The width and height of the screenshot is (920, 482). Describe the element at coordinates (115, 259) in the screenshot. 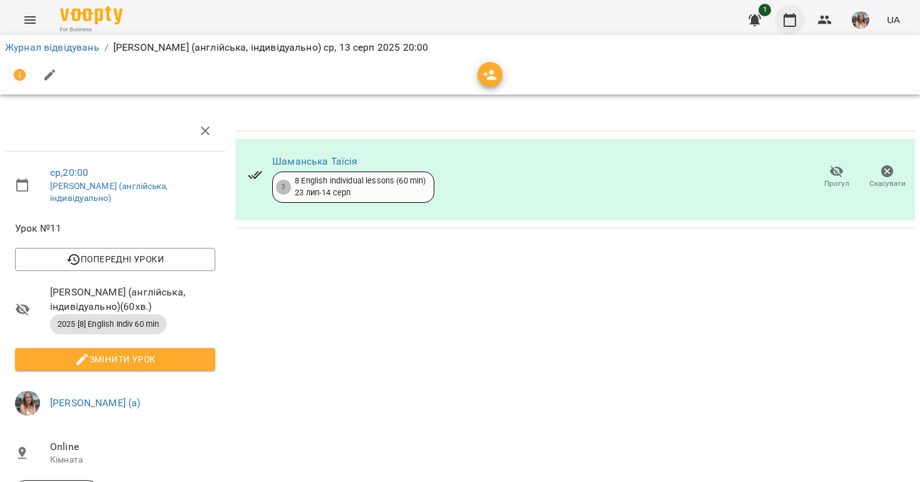

I see `button: Попередні уроки` at that location.